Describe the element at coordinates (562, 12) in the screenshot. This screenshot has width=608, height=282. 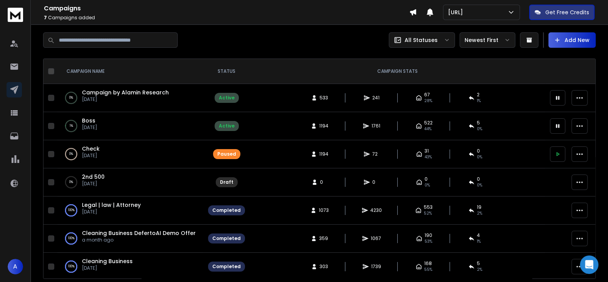
I see `button: Get Free Credits` at that location.